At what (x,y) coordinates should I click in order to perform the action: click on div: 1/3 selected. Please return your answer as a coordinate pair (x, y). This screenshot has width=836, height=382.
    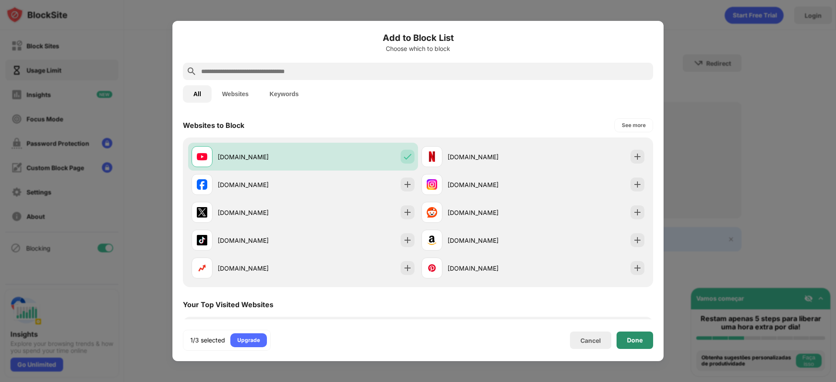
    Looking at the image, I should click on (208, 340).